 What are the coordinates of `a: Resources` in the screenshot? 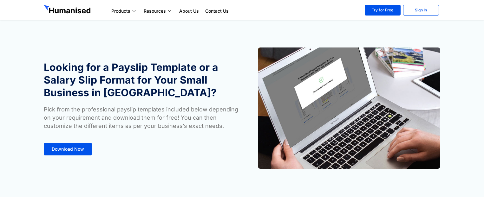 It's located at (158, 11).